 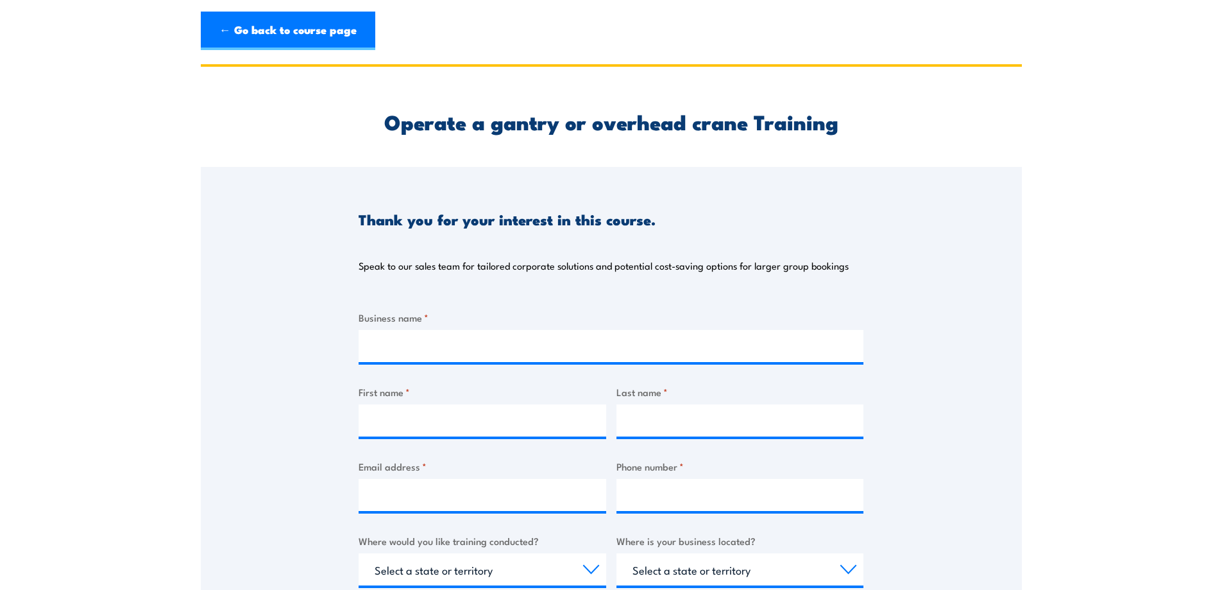 I want to click on label: Business name, so click(x=611, y=317).